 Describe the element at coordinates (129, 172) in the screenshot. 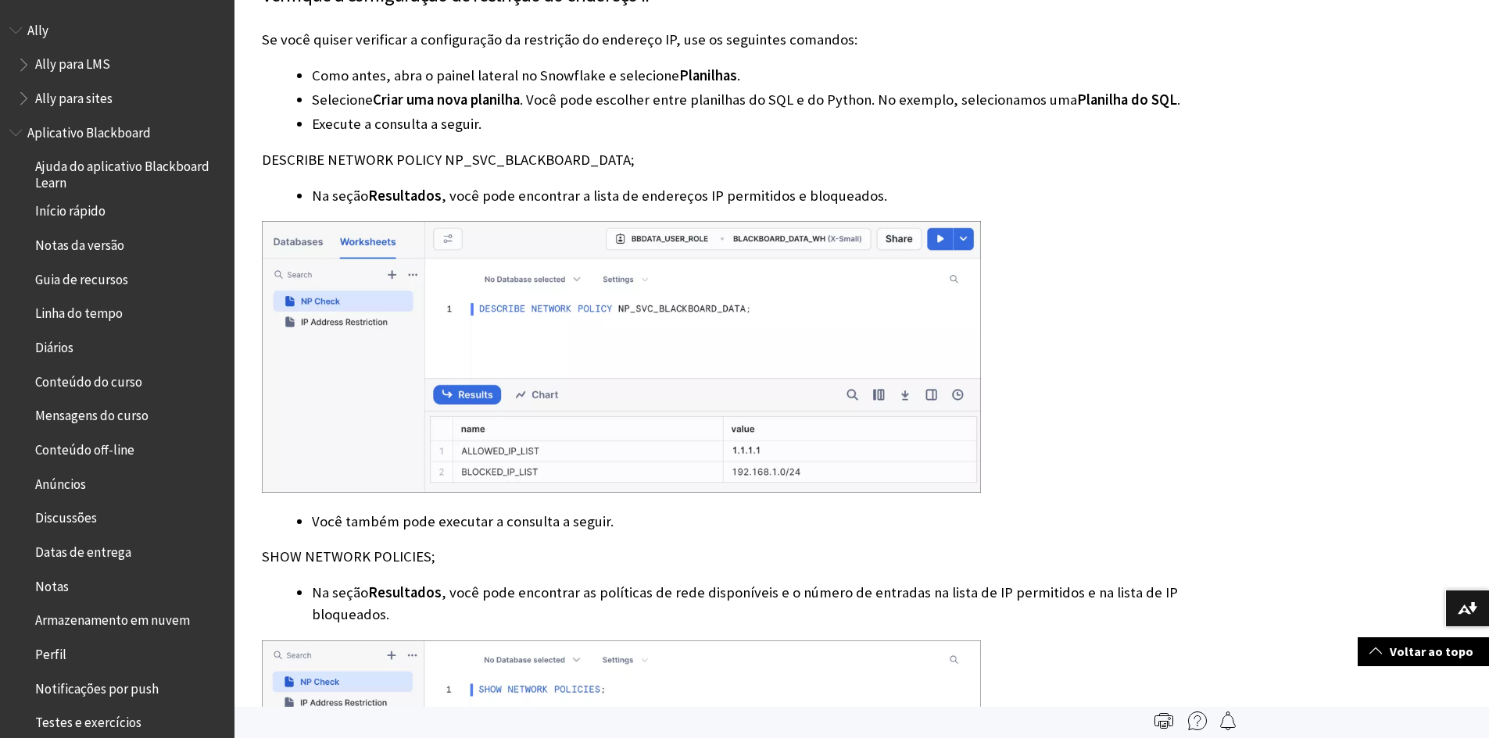

I see `span: Ajuda do aplicativo Blackboard Learn` at that location.